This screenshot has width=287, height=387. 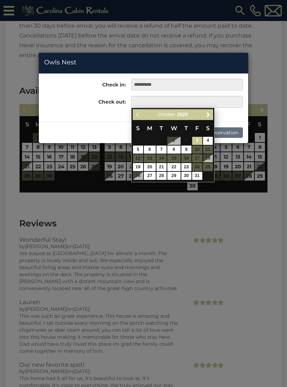 I want to click on td: $513, so click(x=186, y=167).